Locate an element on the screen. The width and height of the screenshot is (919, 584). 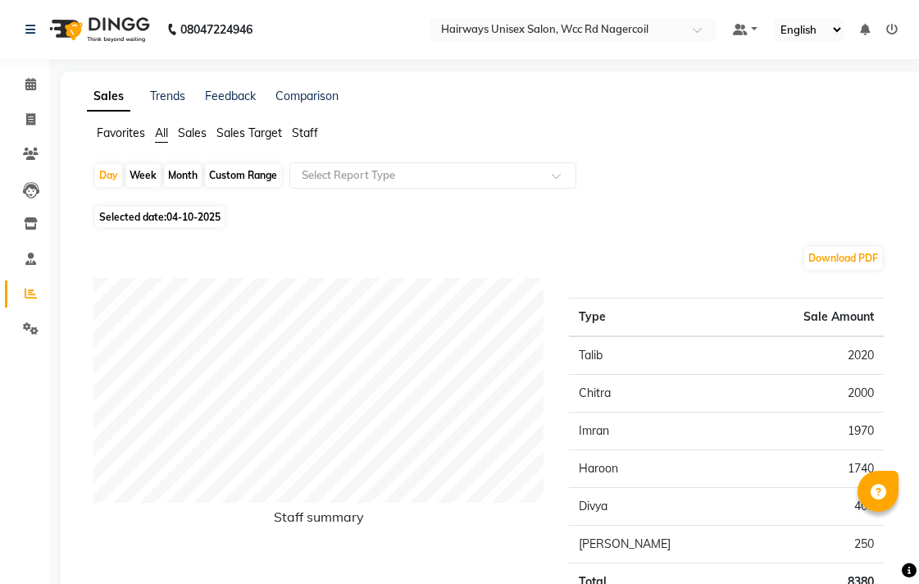
td: 1740 is located at coordinates (813, 469).